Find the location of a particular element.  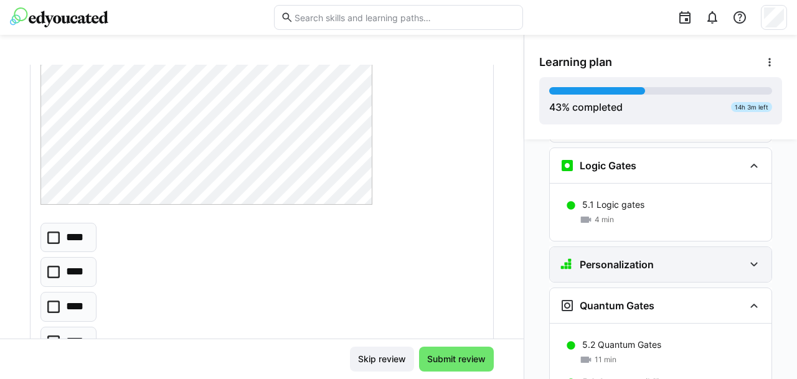

p: 5.2 Quantum Gates is located at coordinates (622, 345).